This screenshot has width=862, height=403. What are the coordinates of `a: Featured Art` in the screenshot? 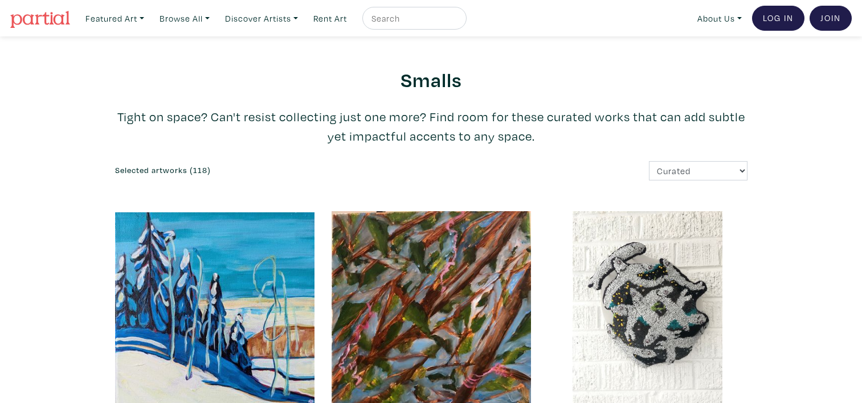 It's located at (115, 18).